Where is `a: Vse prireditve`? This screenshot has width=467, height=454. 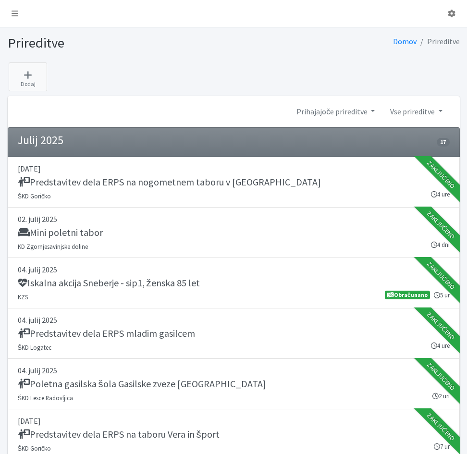
a: Vse prireditve is located at coordinates (416, 112).